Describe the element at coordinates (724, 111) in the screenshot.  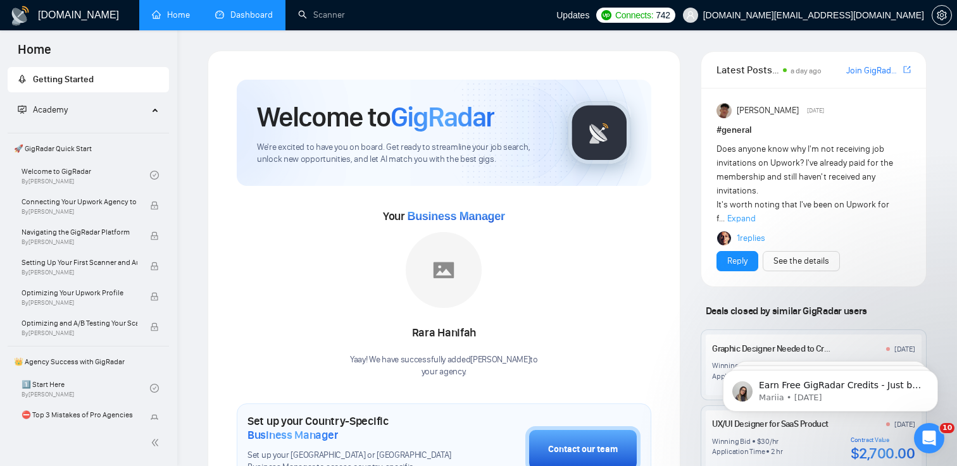
I see `img: Randi Tovar` at that location.